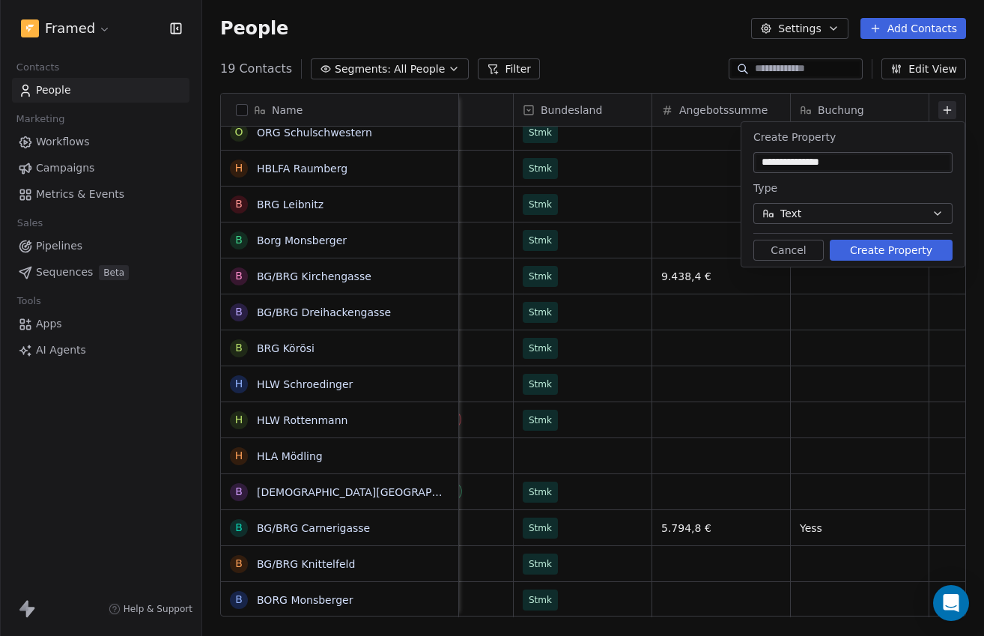  Describe the element at coordinates (841, 110) in the screenshot. I see `span: Buchung` at that location.